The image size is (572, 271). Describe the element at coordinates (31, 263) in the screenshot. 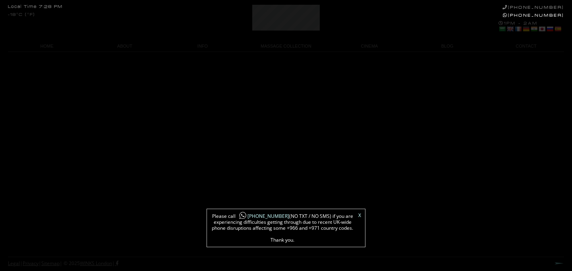

I see `a: Privacy` at that location.